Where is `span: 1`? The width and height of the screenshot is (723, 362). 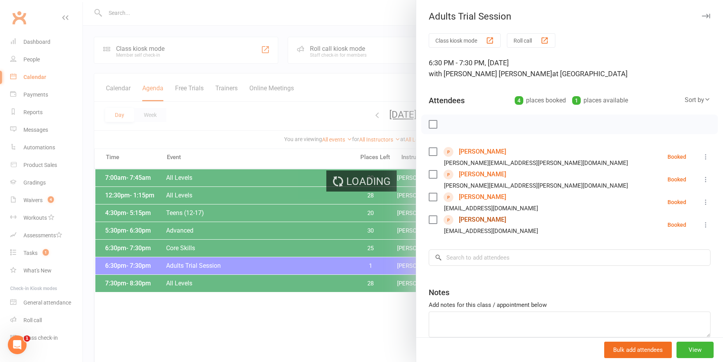 span: 1 is located at coordinates (27, 338).